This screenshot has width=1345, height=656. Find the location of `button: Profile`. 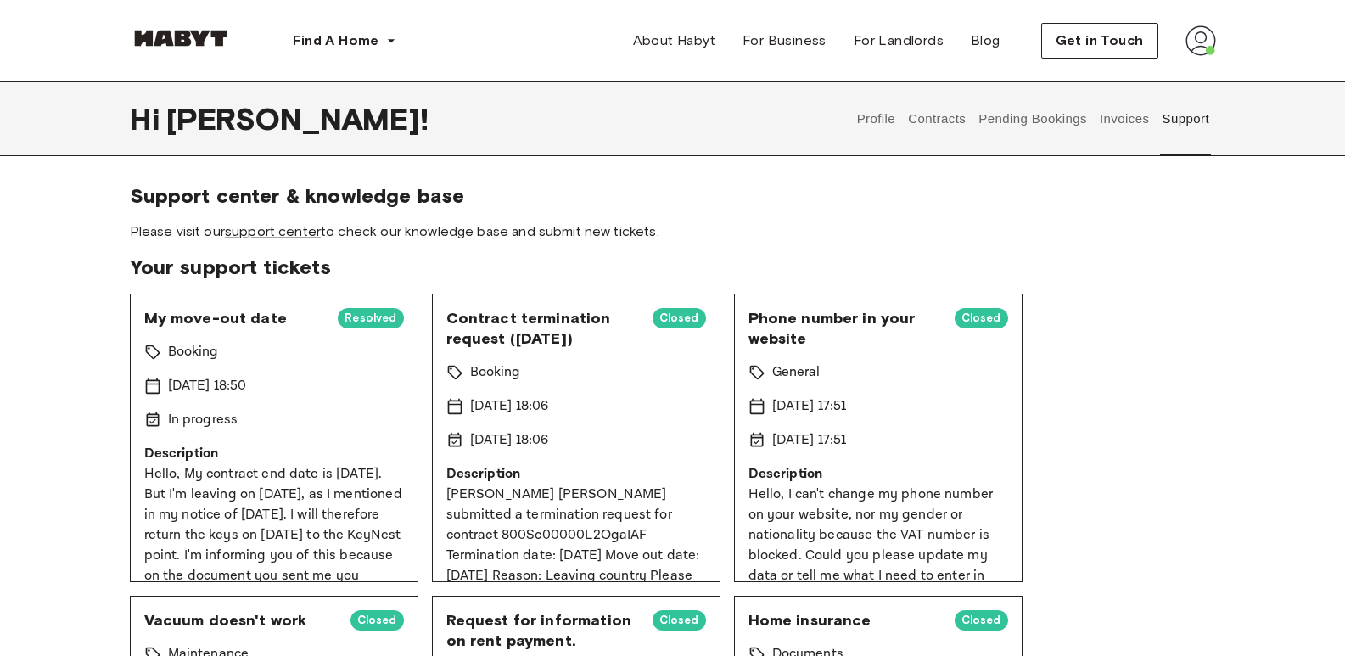

button: Profile is located at coordinates (875, 119).